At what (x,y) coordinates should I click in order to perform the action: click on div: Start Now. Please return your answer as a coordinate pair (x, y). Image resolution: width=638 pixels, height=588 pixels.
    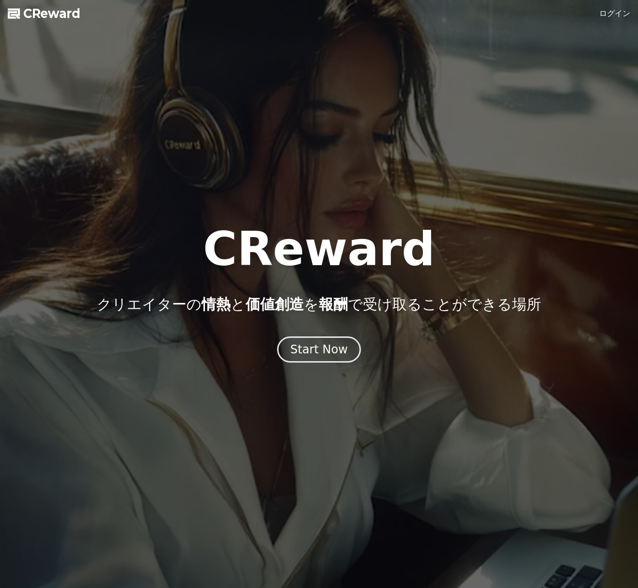
    Looking at the image, I should click on (319, 349).